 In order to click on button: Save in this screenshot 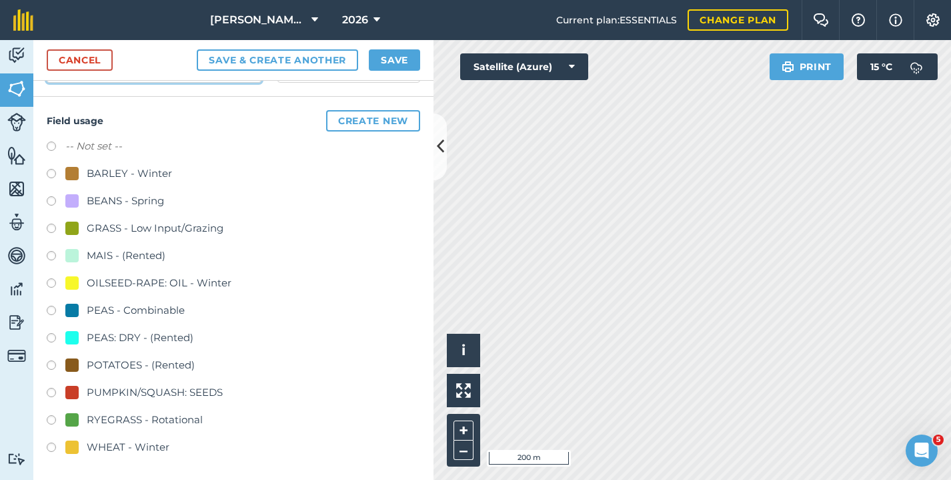, I will do `click(394, 60)`.